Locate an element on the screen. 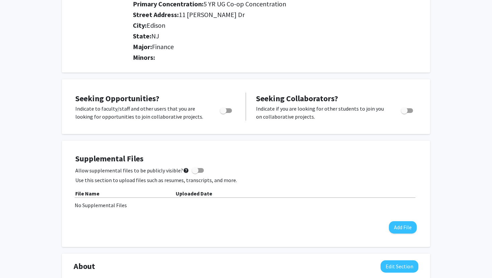 Image resolution: width=492 pixels, height=278 pixels. p: Indicate to faculty/staff and other users that you are looking for opportunities to join collabor... is located at coordinates (141, 113).